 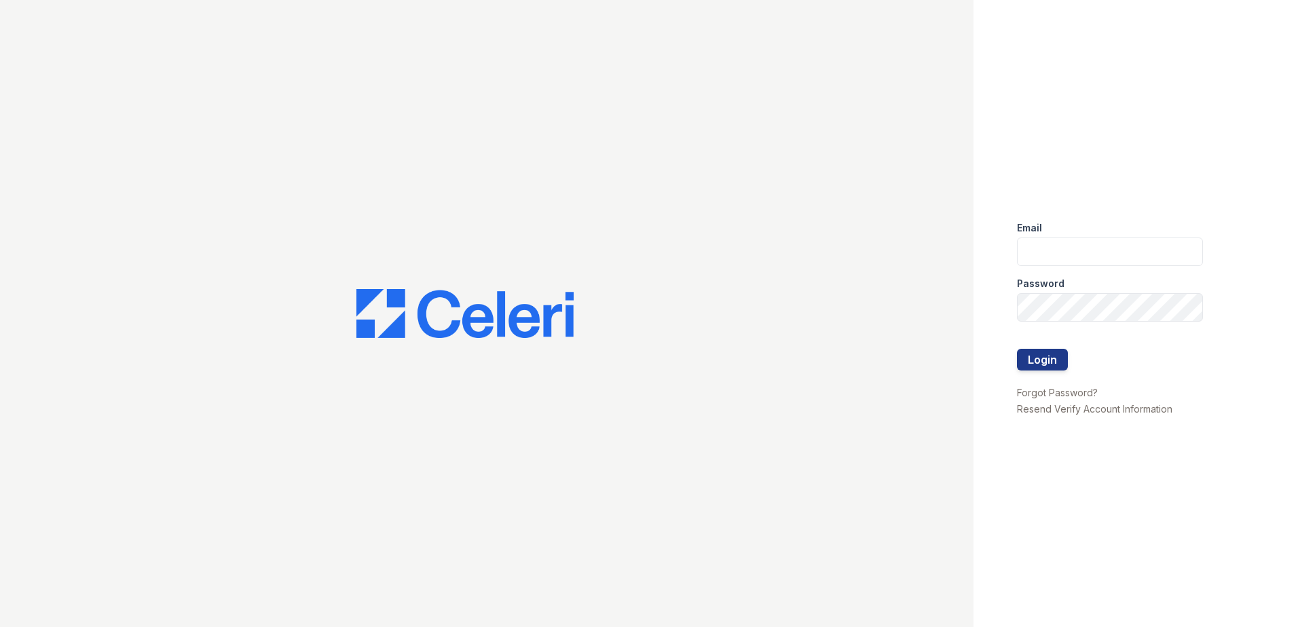 What do you see at coordinates (1040, 284) in the screenshot?
I see `label: Password` at bounding box center [1040, 284].